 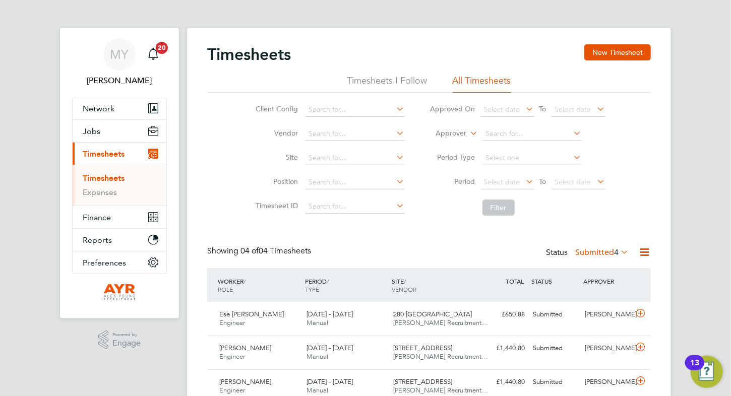 What do you see at coordinates (312, 289) in the screenshot?
I see `span: TYPE` at bounding box center [312, 289].